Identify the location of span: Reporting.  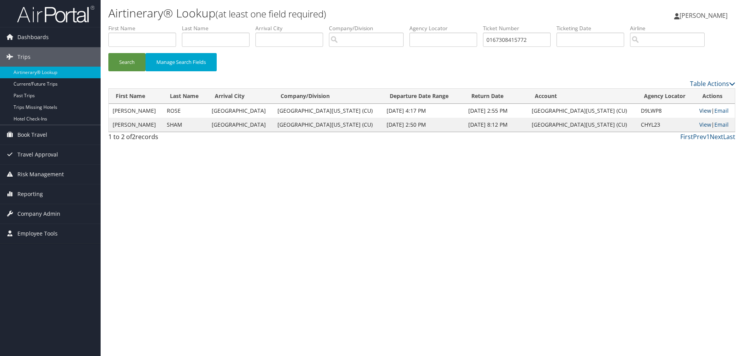
(30, 194).